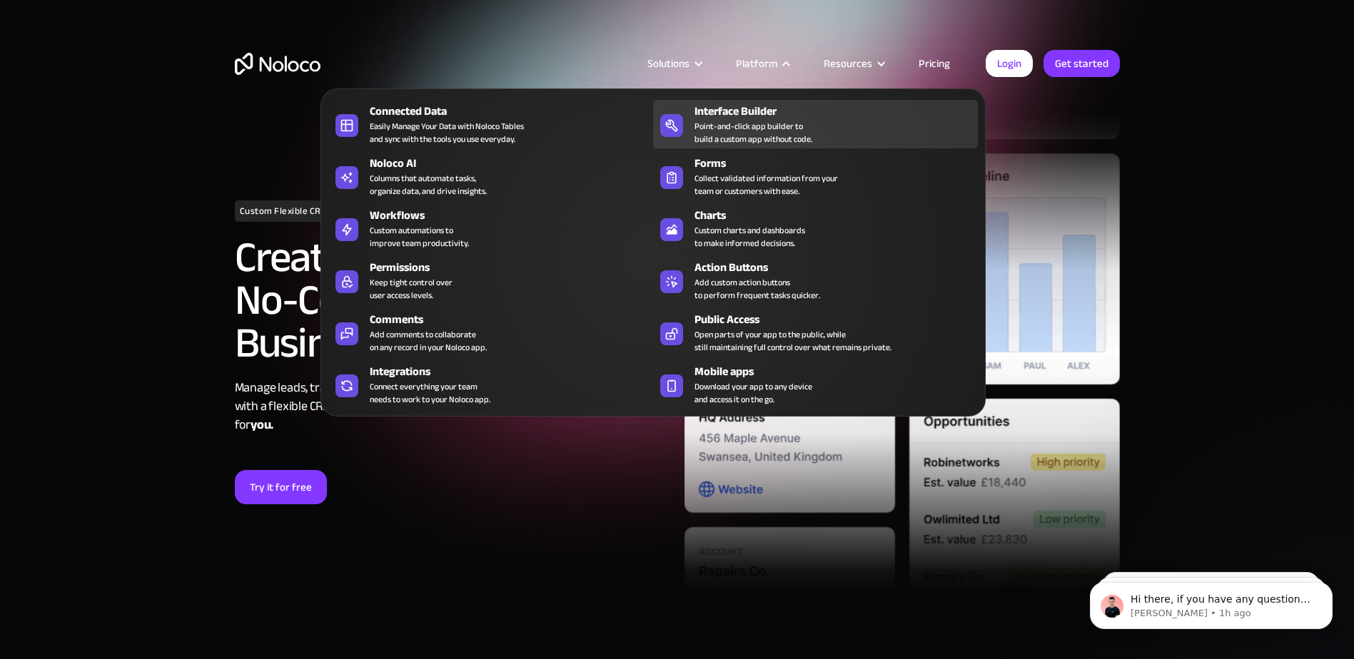 This screenshot has width=1354, height=659. Describe the element at coordinates (753, 393) in the screenshot. I see `span: Download your app to any device and access it on the go.` at that location.